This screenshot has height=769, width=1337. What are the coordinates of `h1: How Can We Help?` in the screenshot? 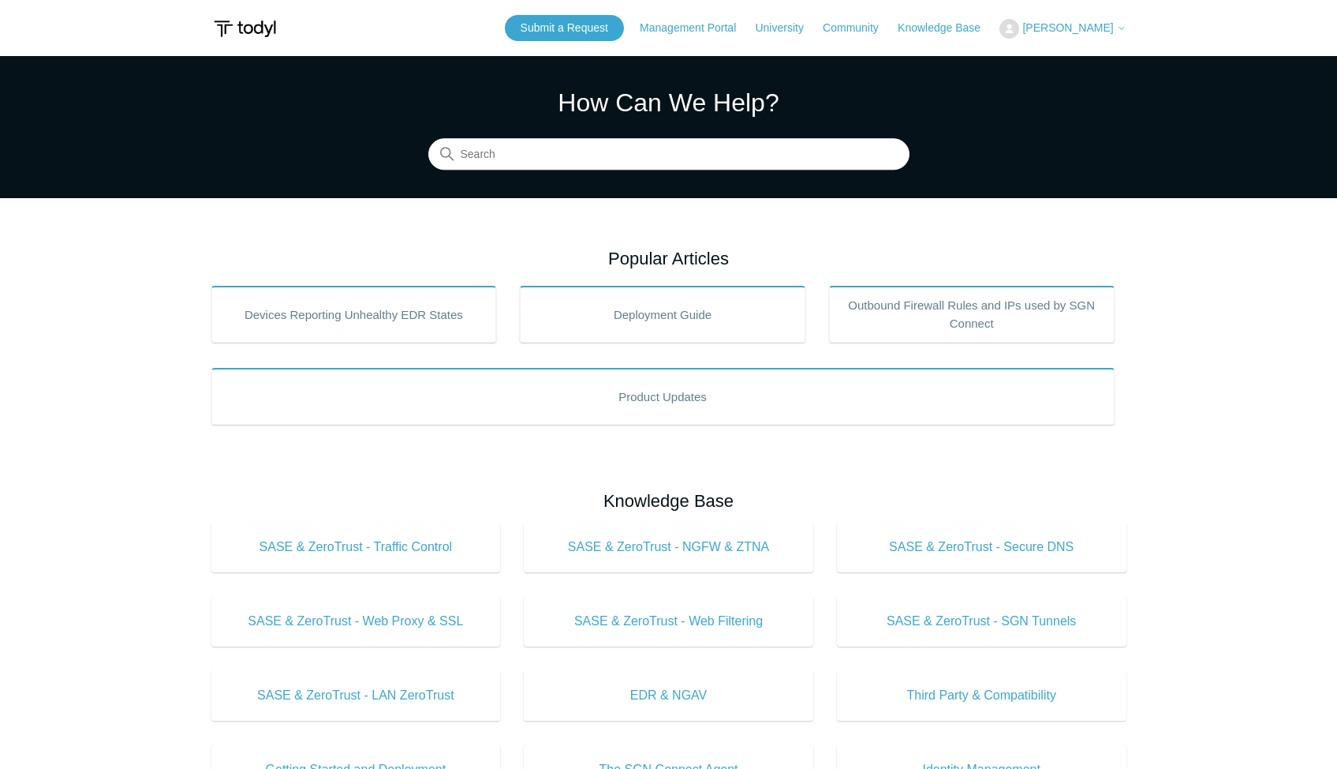 It's located at (669, 103).